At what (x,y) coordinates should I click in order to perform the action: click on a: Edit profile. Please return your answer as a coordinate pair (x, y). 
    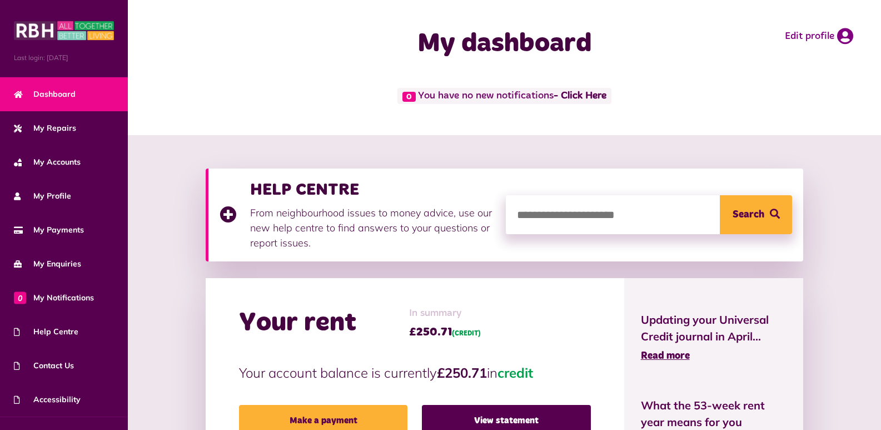
    Looking at the image, I should click on (819, 36).